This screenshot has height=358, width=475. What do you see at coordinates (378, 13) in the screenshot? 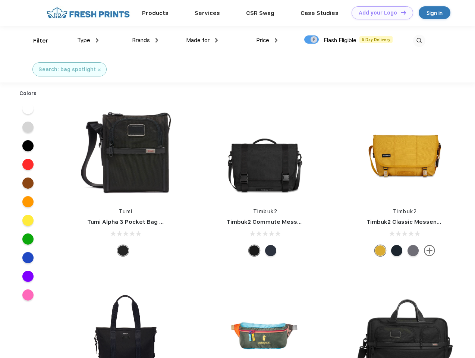
I see `div: Add your Logo` at bounding box center [378, 13].